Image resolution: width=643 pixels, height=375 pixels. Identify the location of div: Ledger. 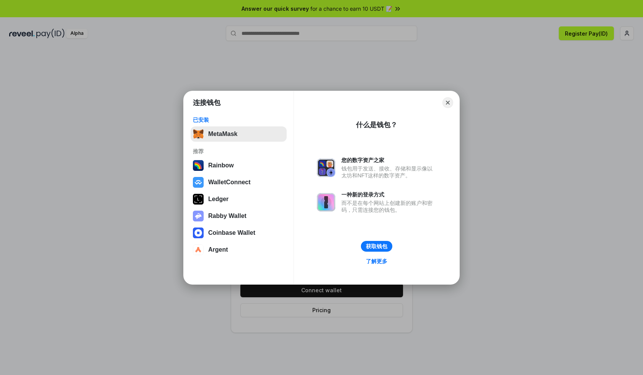
(218, 199).